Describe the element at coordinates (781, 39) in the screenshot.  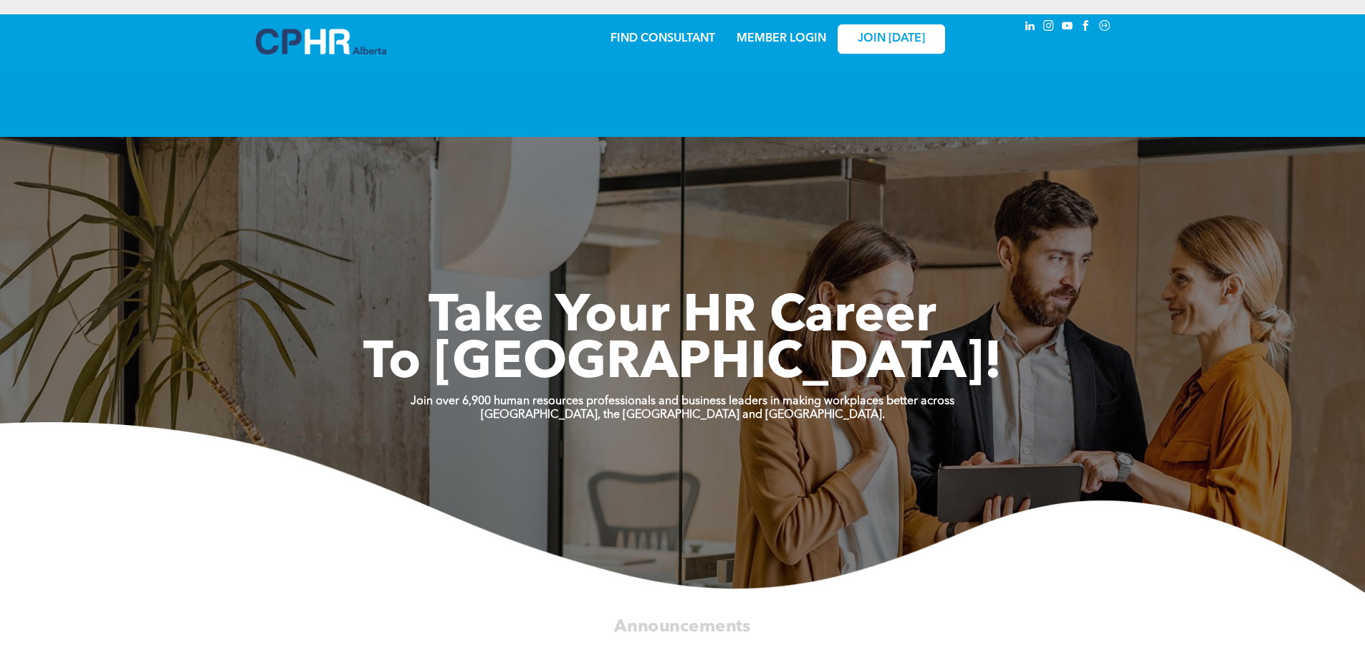
I see `a: MEMBER LOGIN` at that location.